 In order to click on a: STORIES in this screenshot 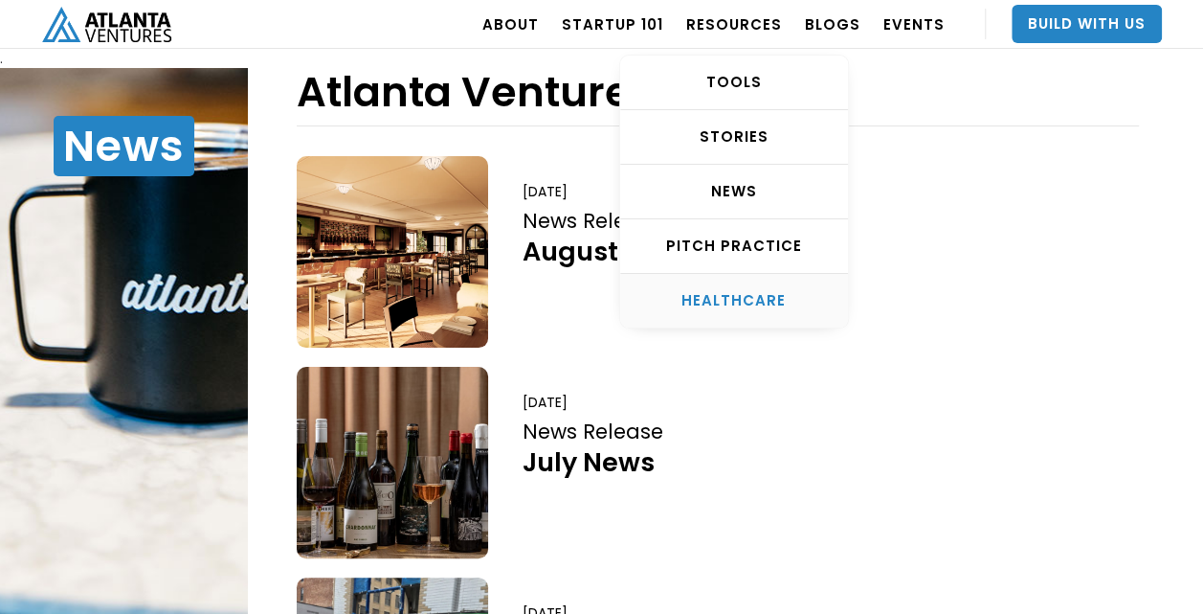, I will do `click(734, 137)`.